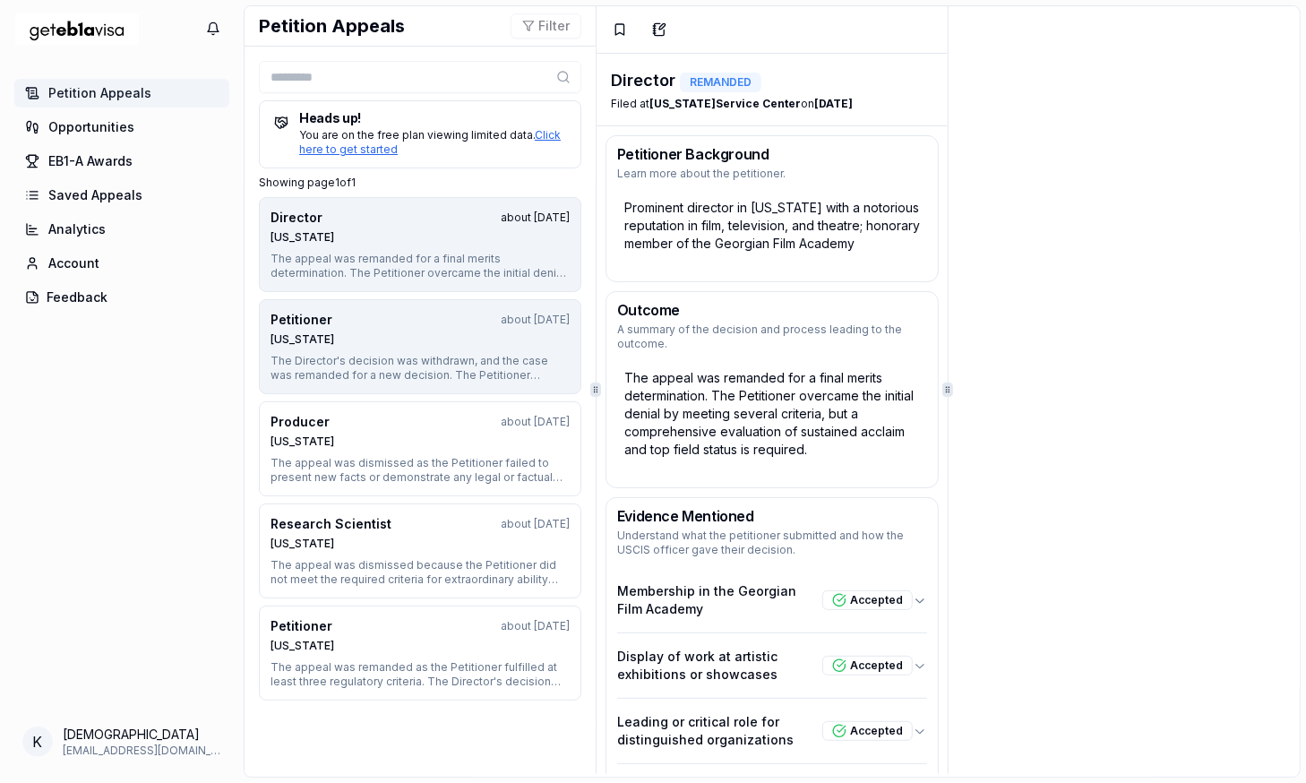  What do you see at coordinates (772, 174) in the screenshot?
I see `p: Learn more about the petitioner.` at bounding box center [772, 174].